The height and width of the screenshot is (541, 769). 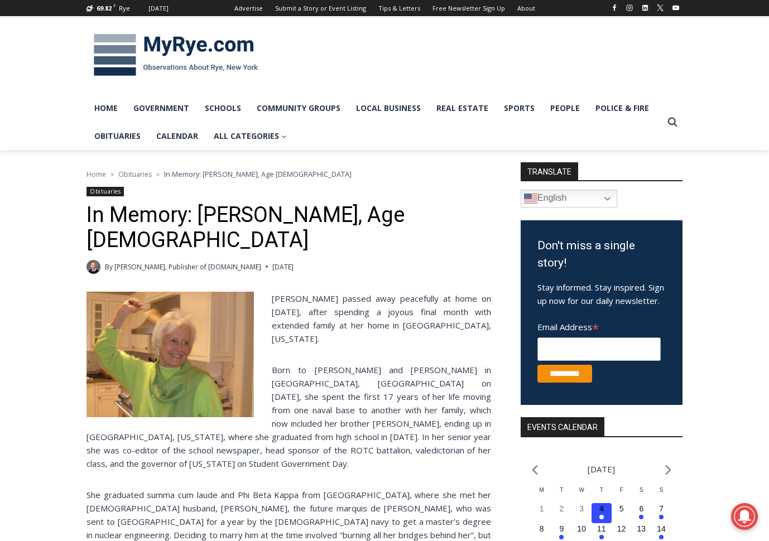 I want to click on time: 8, so click(x=542, y=529).